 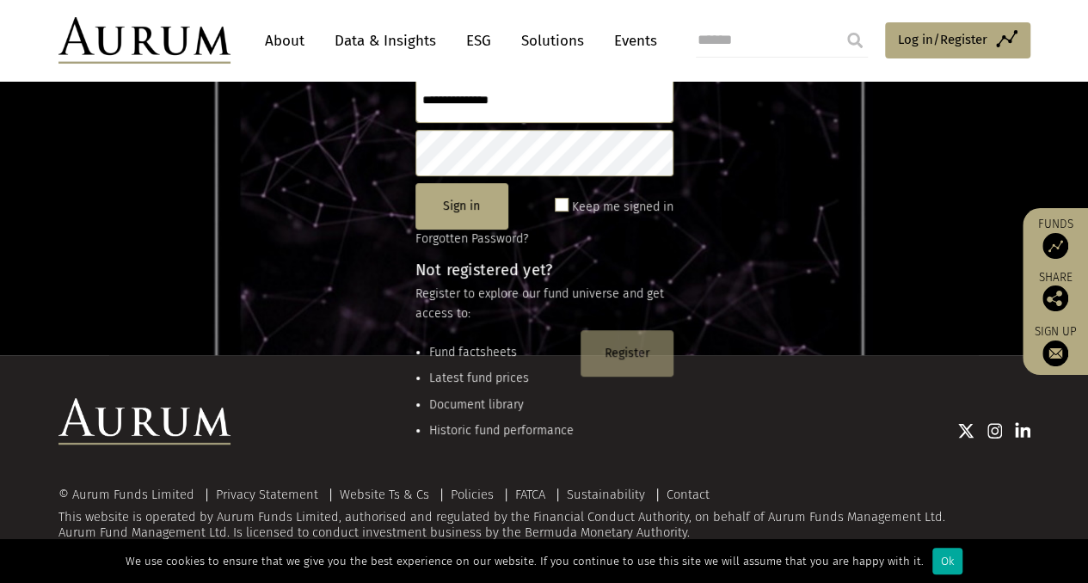 I want to click on img: Instagram icon, so click(x=995, y=431).